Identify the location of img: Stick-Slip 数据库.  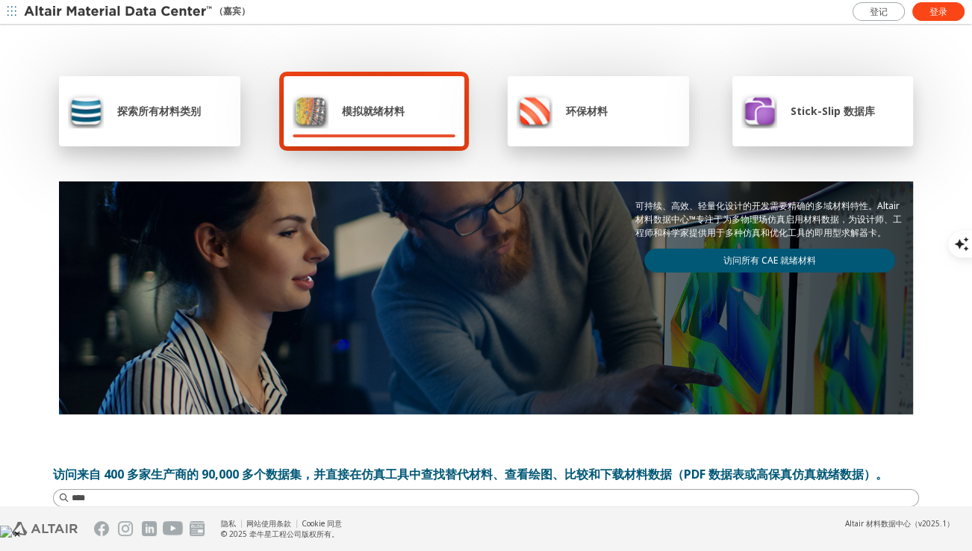
(759, 110).